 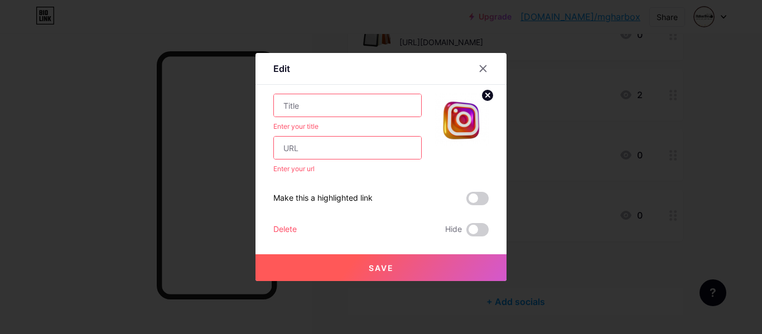 What do you see at coordinates (381, 268) in the screenshot?
I see `button: Save` at bounding box center [381, 268].